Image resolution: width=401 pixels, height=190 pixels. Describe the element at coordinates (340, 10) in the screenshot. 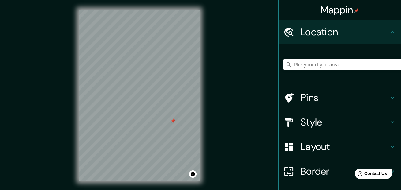

I see `h4: Mappin` at that location.